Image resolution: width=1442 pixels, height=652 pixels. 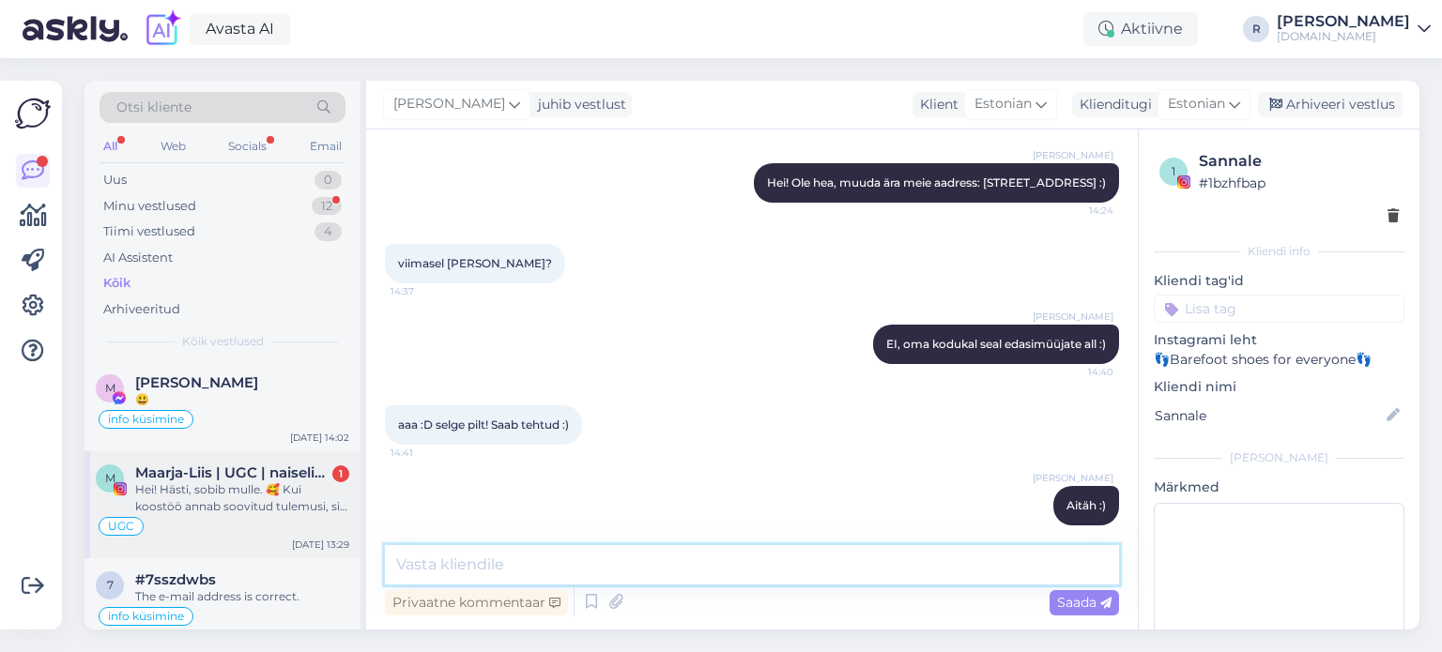 I want to click on p: 👣Barefoot shoes for everyone👣, so click(x=1279, y=360).